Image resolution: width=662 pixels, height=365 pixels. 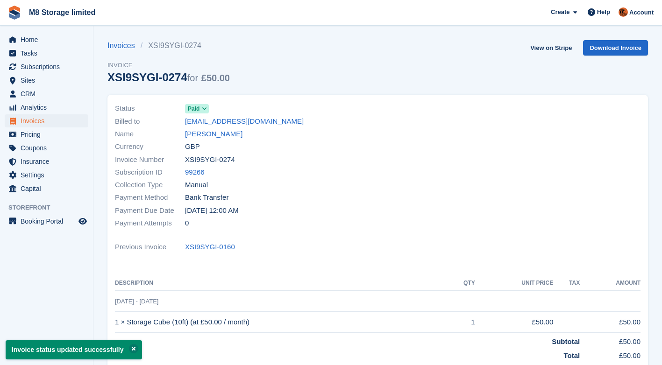 I want to click on span: Capital, so click(x=49, y=189).